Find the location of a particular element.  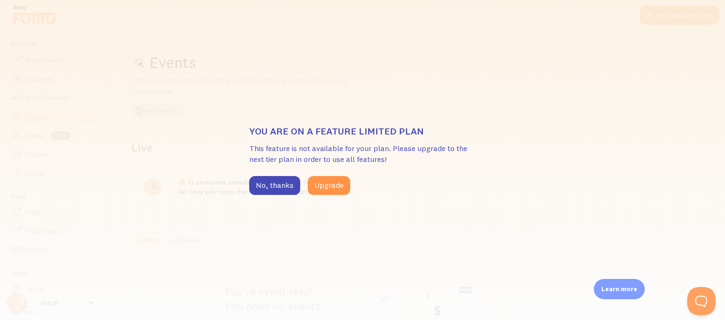

p: This feature is not available for your plan. Please upgrade to the next tier plan in order to use... is located at coordinates (363, 154).